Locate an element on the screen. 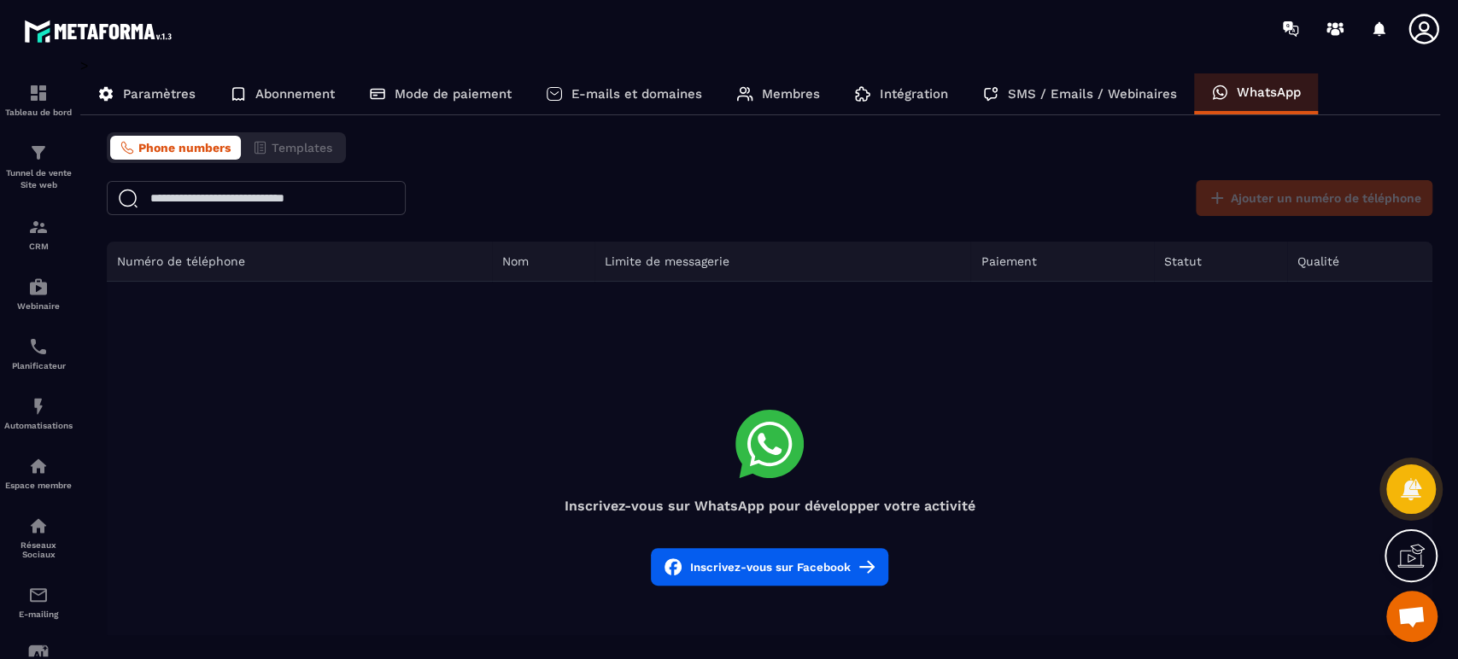 The width and height of the screenshot is (1458, 659). a: automationsautomationsAutomatisations is located at coordinates (38, 413).